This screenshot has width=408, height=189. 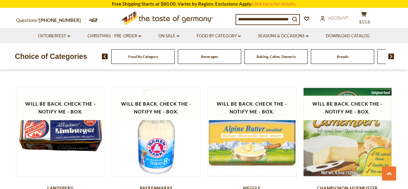 What do you see at coordinates (334, 18) in the screenshot?
I see `a: Account` at bounding box center [334, 18].